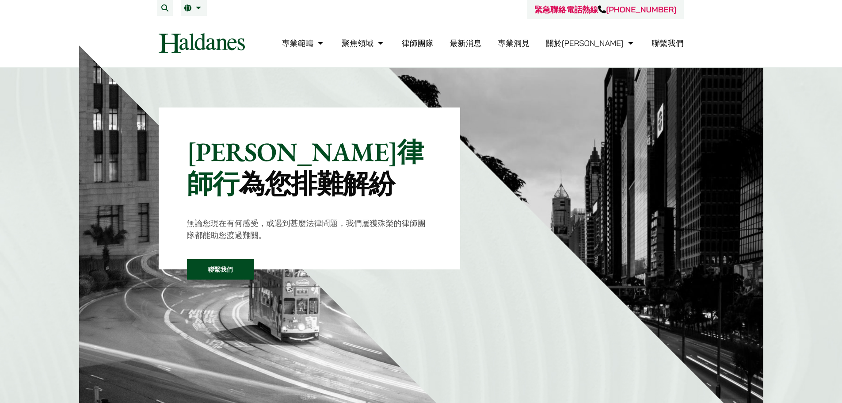  I want to click on p: 無論您現在有何感受，或遇到甚麼法律問題，我們屢獲殊榮的律師團隊都能助您渡過難關。, so click(309, 229).